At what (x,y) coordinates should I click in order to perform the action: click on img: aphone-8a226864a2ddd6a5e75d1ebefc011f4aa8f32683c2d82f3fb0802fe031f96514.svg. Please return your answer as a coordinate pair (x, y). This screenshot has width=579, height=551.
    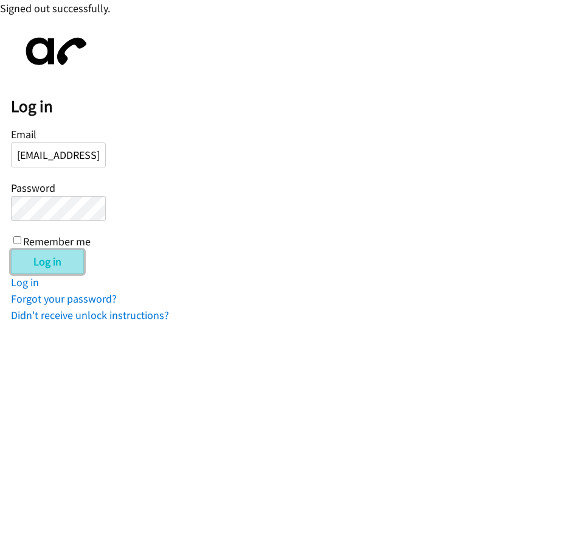
    Looking at the image, I should click on (54, 51).